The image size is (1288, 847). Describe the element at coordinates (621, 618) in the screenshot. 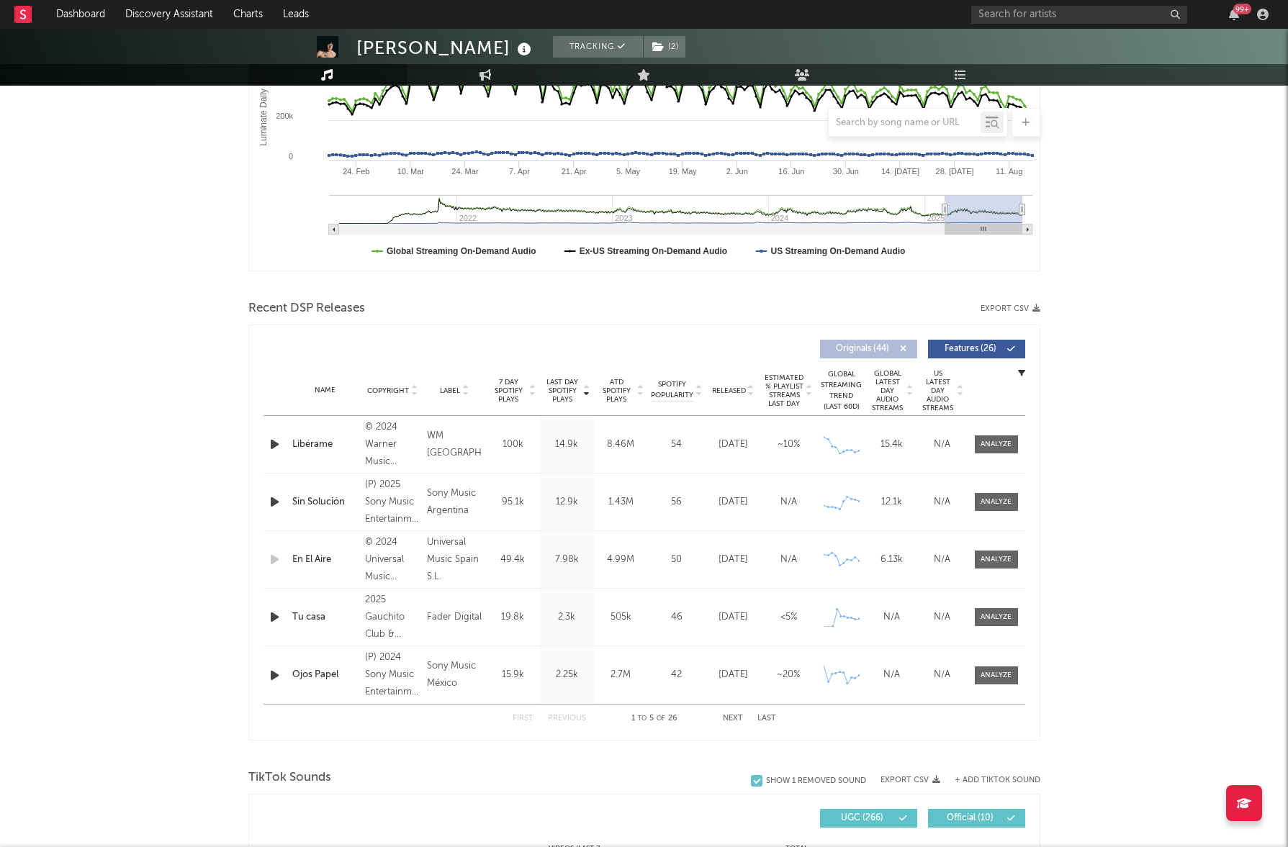

I see `div: 505k` at that location.